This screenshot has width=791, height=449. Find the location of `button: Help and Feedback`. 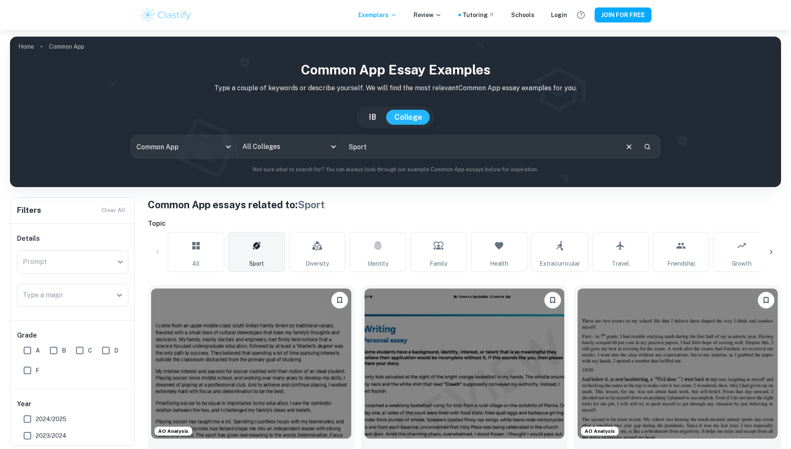

button: Help and Feedback is located at coordinates (581, 15).